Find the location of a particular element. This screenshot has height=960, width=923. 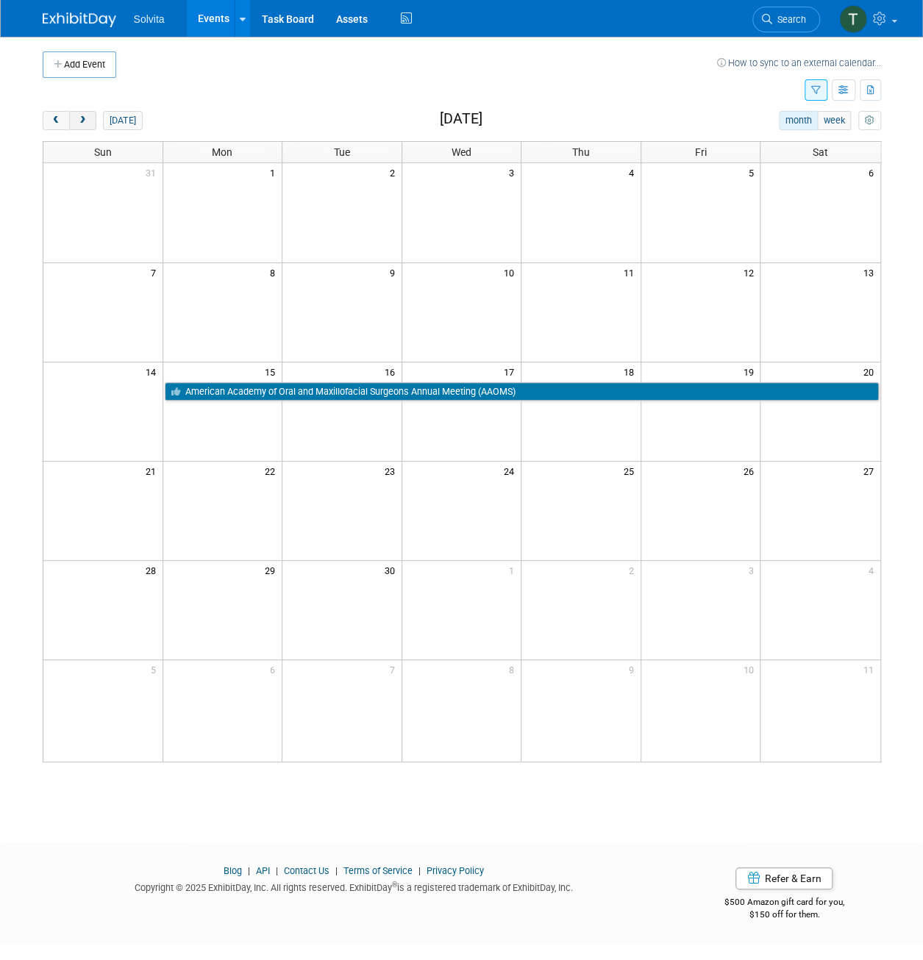

span: Sun is located at coordinates (103, 152).